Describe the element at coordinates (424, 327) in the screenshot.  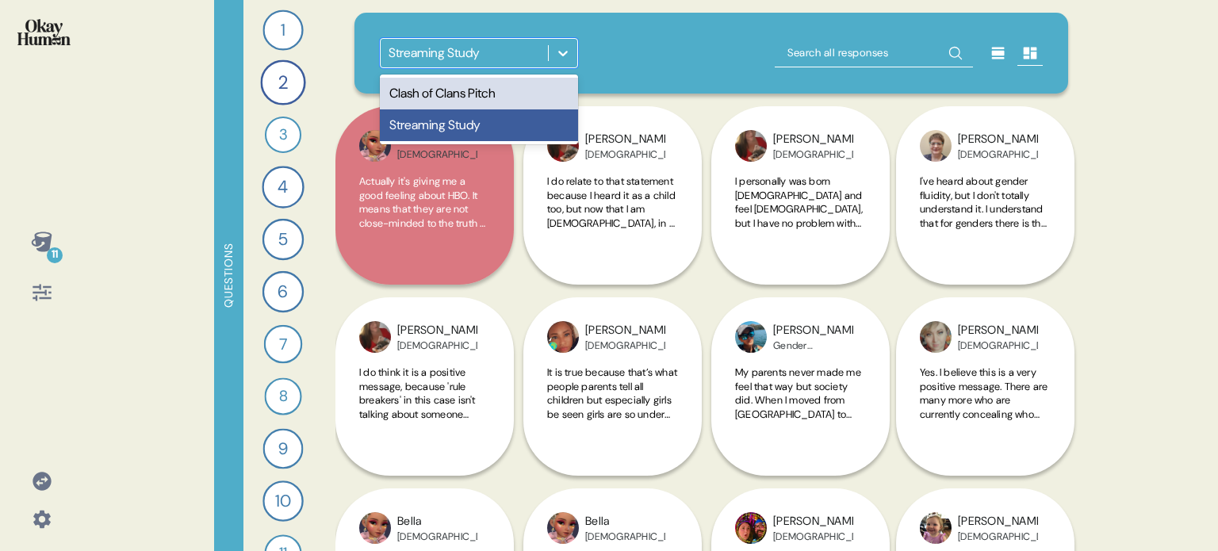
I see `span: Actually it's giving me a good feeling about HBO. It means that they are not close-minded to the ...` at that location.